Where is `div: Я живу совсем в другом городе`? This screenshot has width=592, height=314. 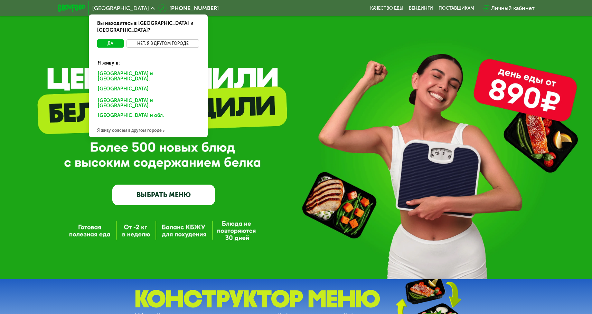
div: Я живу совсем в другом городе is located at coordinates (148, 131).